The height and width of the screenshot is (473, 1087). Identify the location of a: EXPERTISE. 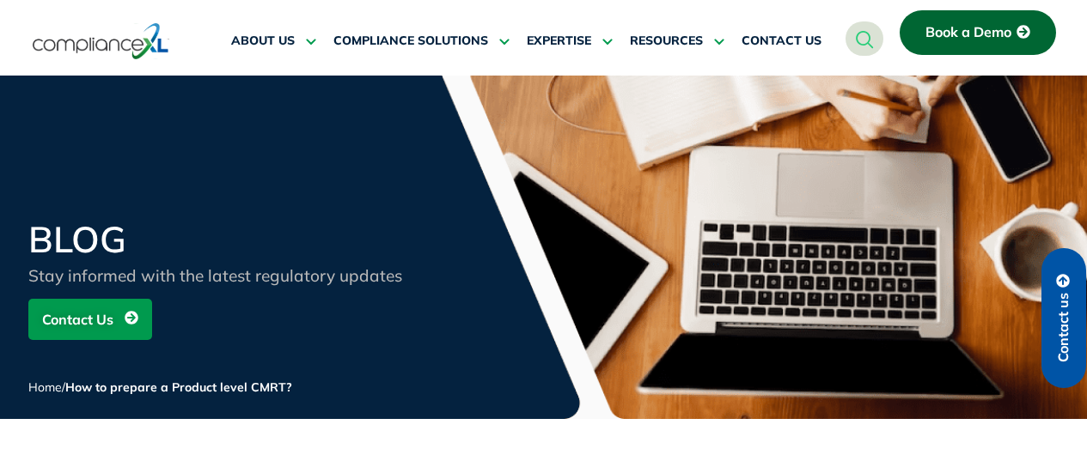
(570, 41).